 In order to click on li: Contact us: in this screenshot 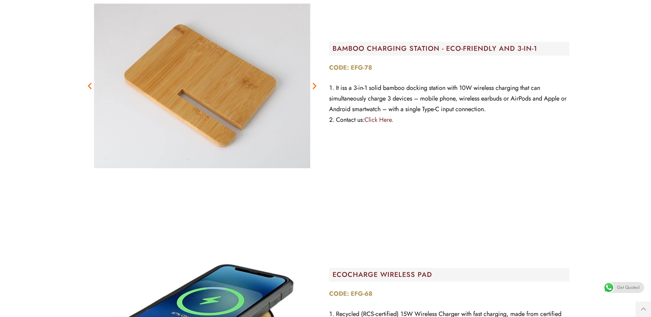, I will do `click(449, 120)`.